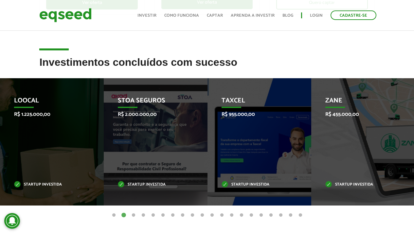 The height and width of the screenshot is (233, 414). I want to click on button: 20 of 20, so click(301, 215).